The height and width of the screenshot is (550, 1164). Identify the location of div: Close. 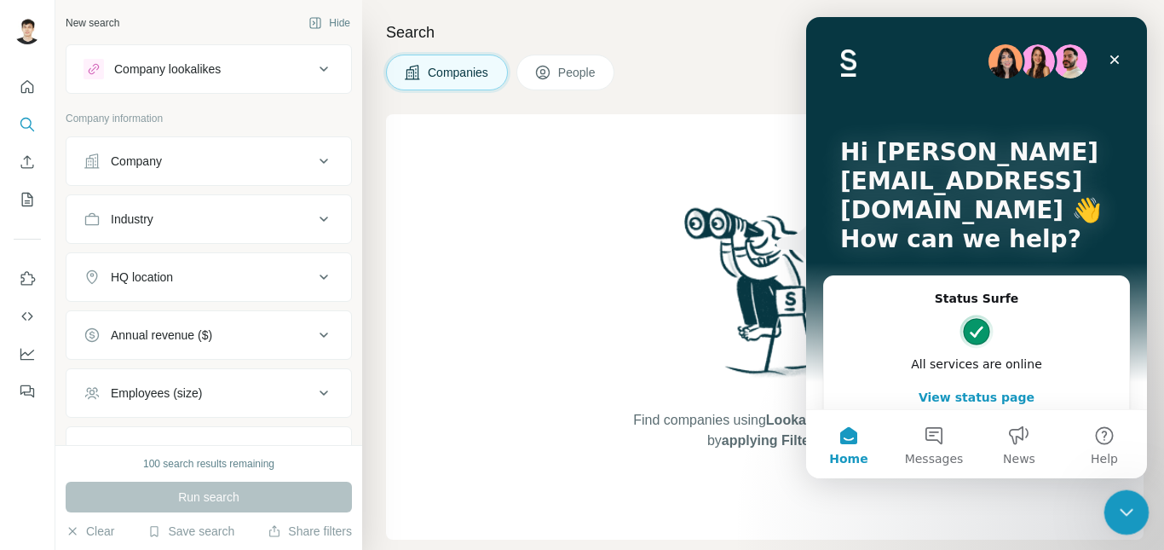
(309, 43).